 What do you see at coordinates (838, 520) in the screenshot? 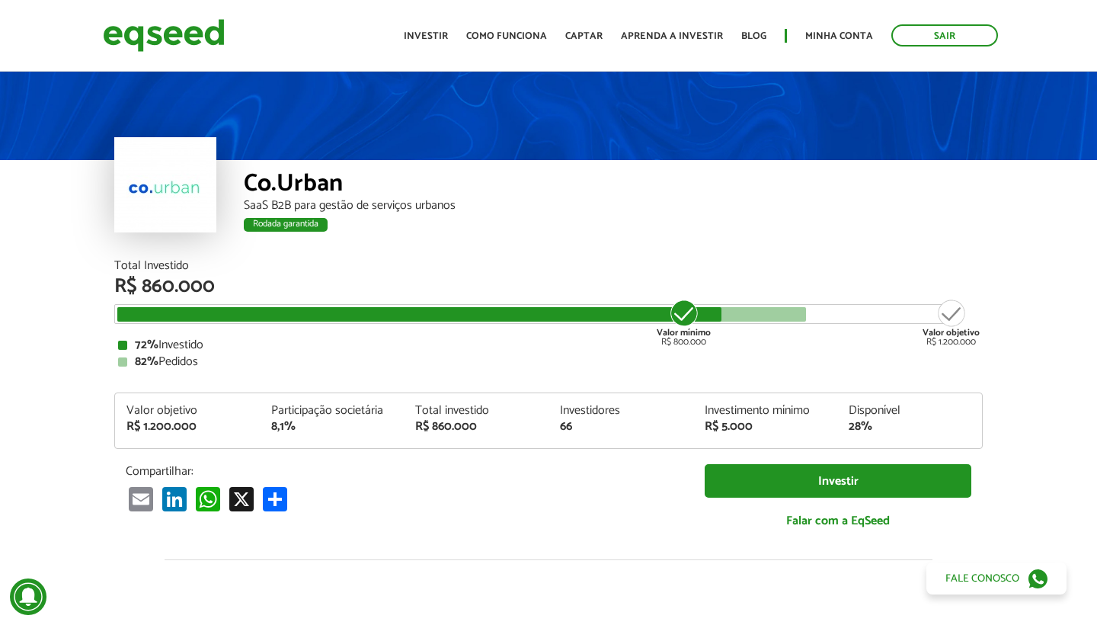
I see `a: Falar com a EqSeed` at bounding box center [838, 520].